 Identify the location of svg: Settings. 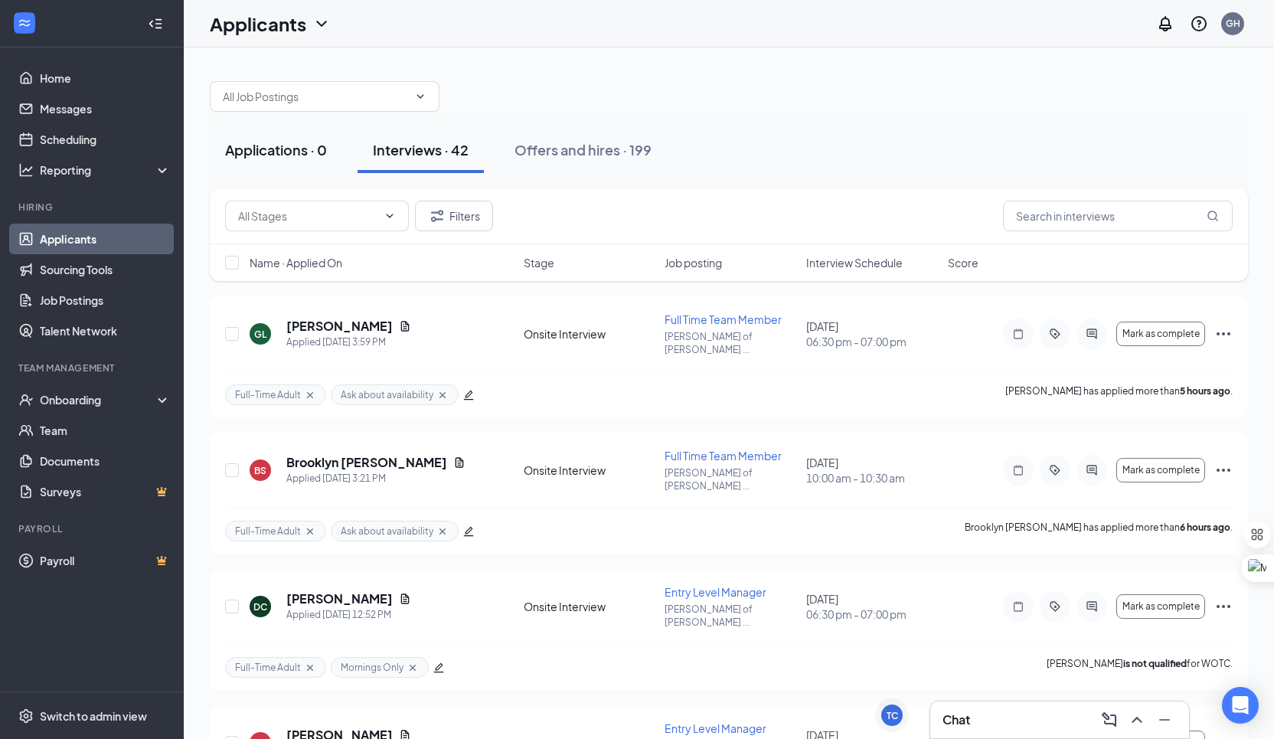
(26, 716).